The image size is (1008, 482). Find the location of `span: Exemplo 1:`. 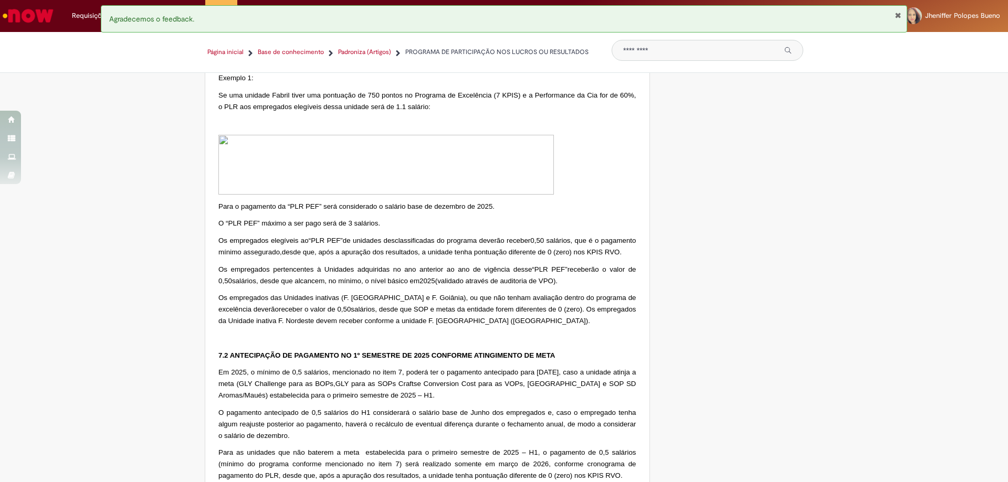

span: Exemplo 1: is located at coordinates (236, 78).